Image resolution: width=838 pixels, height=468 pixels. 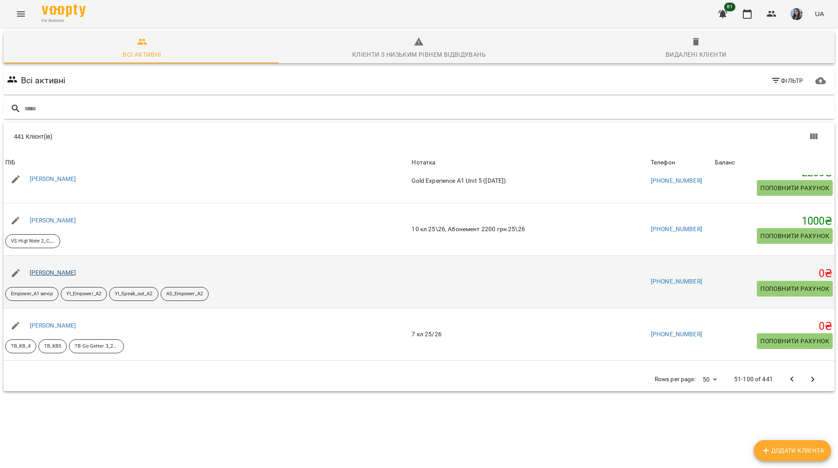 I want to click on div: TB Go Getter 3_24_25, so click(x=96, y=347).